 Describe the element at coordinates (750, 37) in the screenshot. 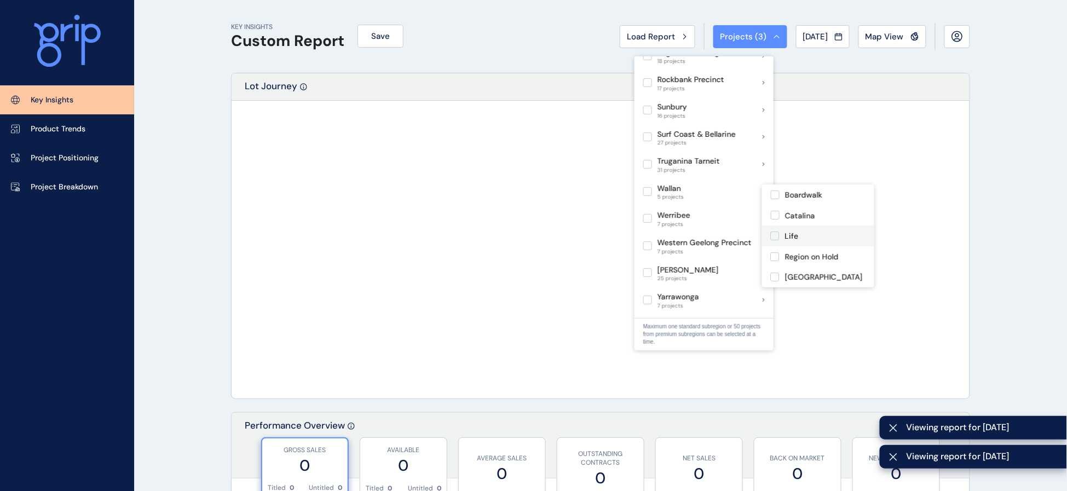

I see `button: Projects (3)` at that location.